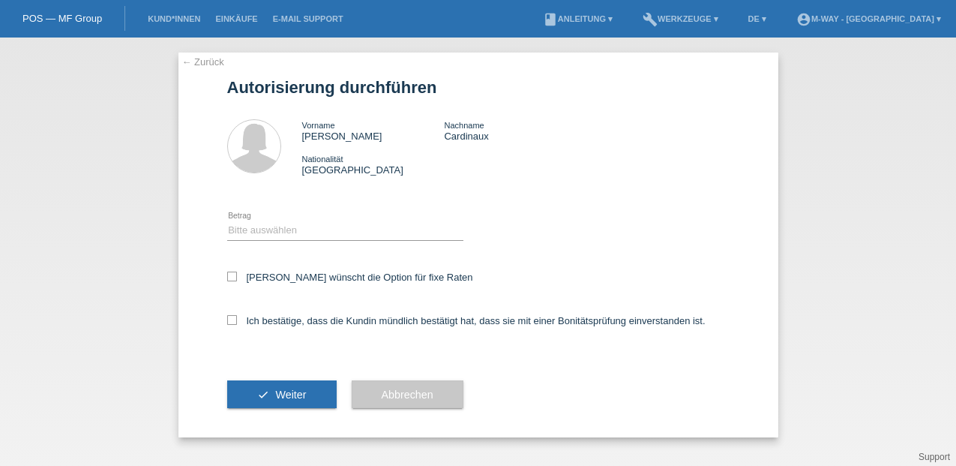 This screenshot has height=466, width=956. I want to click on span: Nationalität, so click(322, 159).